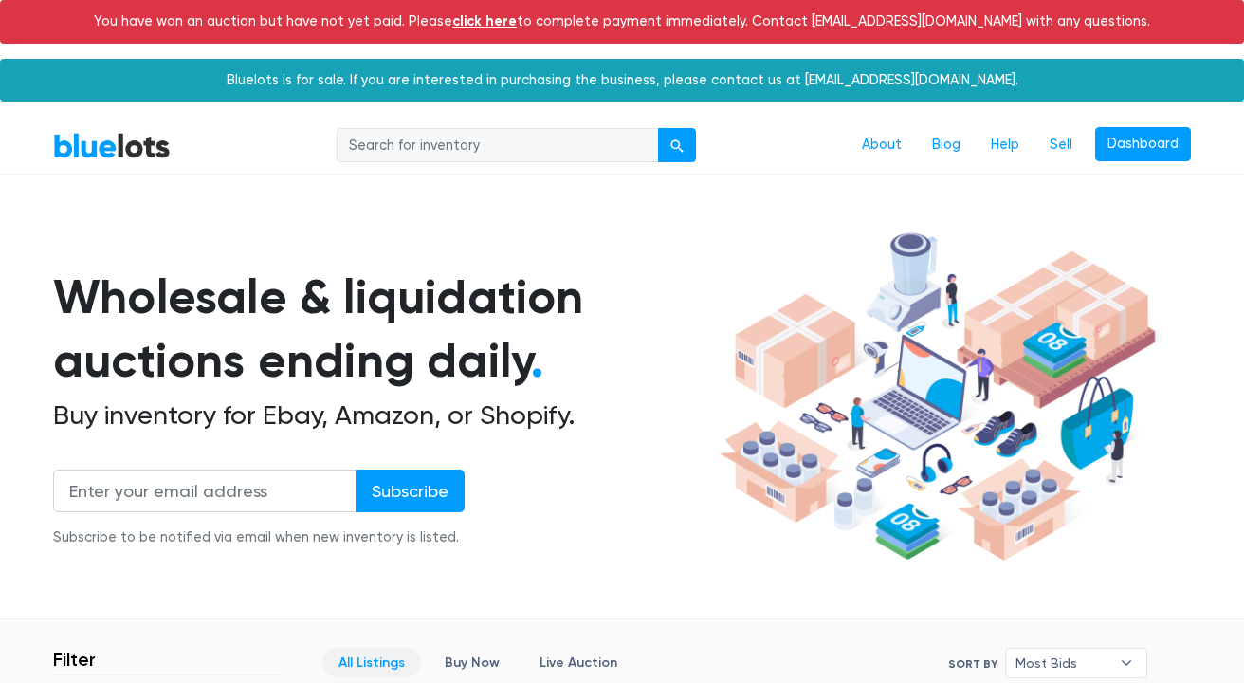 This screenshot has width=1244, height=683. What do you see at coordinates (410, 490) in the screenshot?
I see `input: Subscribe` at bounding box center [410, 490].